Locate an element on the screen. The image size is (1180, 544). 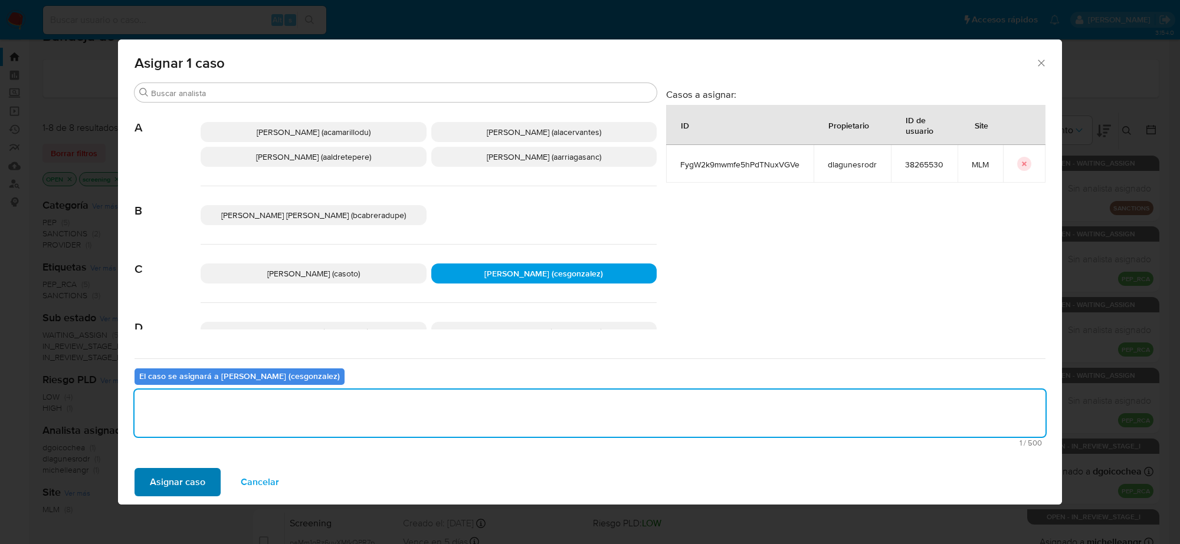
div: Site is located at coordinates (981, 125).